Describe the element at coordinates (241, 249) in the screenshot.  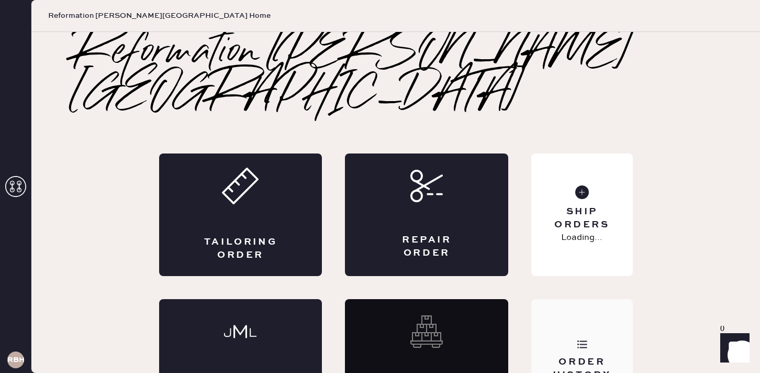
I see `div: Tailoring Order` at that location.